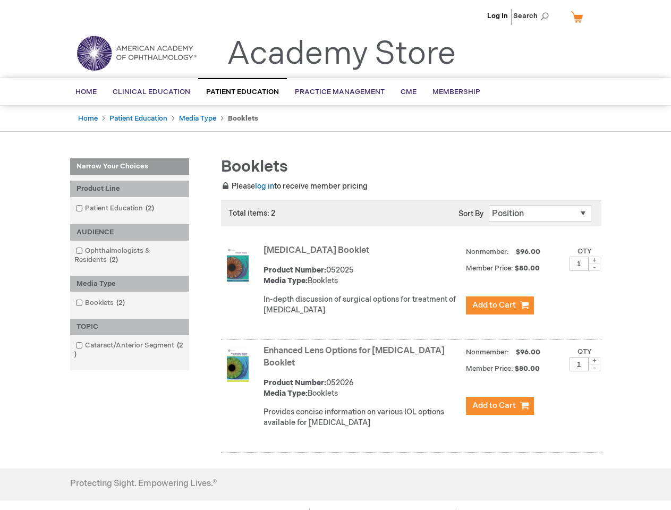 The height and width of the screenshot is (510, 671). What do you see at coordinates (143, 484) in the screenshot?
I see `h4: Protecting Sight. Empowering Lives.®` at bounding box center [143, 484].